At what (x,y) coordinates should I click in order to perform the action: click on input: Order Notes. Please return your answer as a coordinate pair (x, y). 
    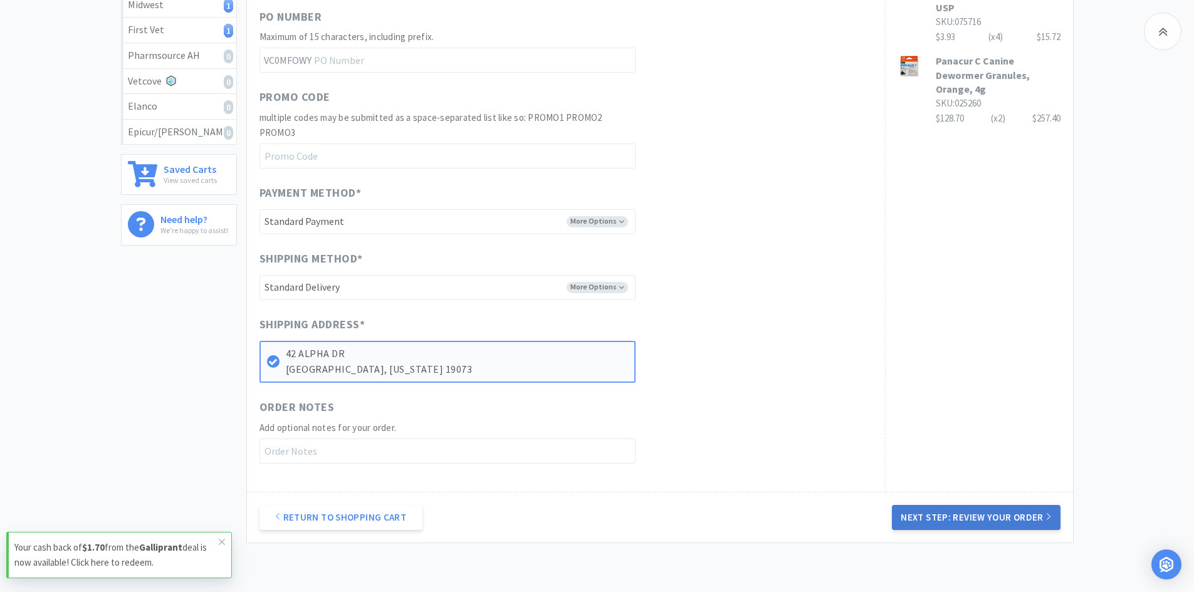
    Looking at the image, I should click on (447, 451).